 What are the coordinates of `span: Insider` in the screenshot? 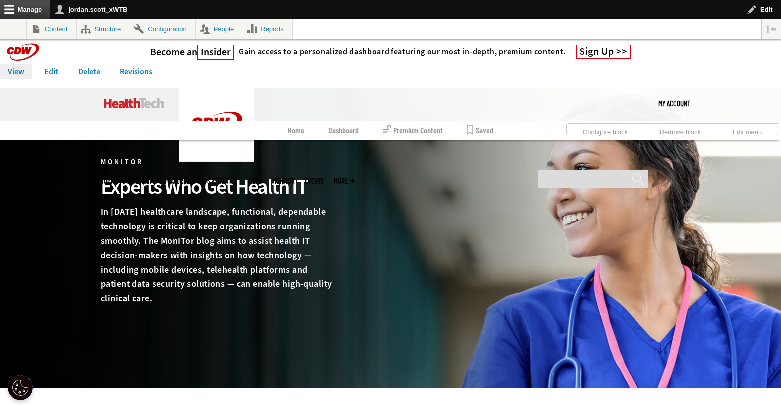 It's located at (215, 52).